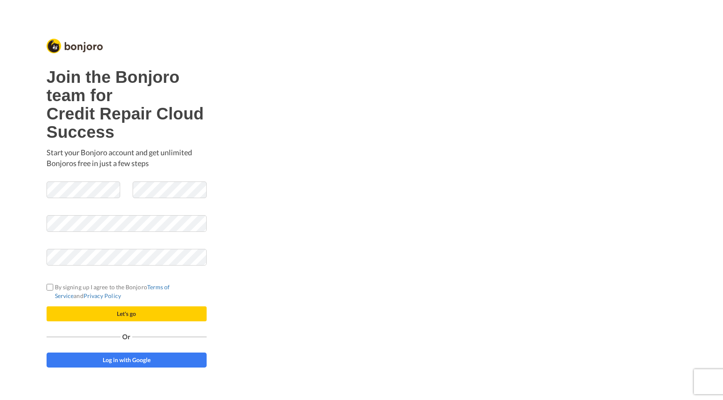 The height and width of the screenshot is (400, 723). What do you see at coordinates (126, 359) in the screenshot?
I see `span: Log in with Google` at bounding box center [126, 359].